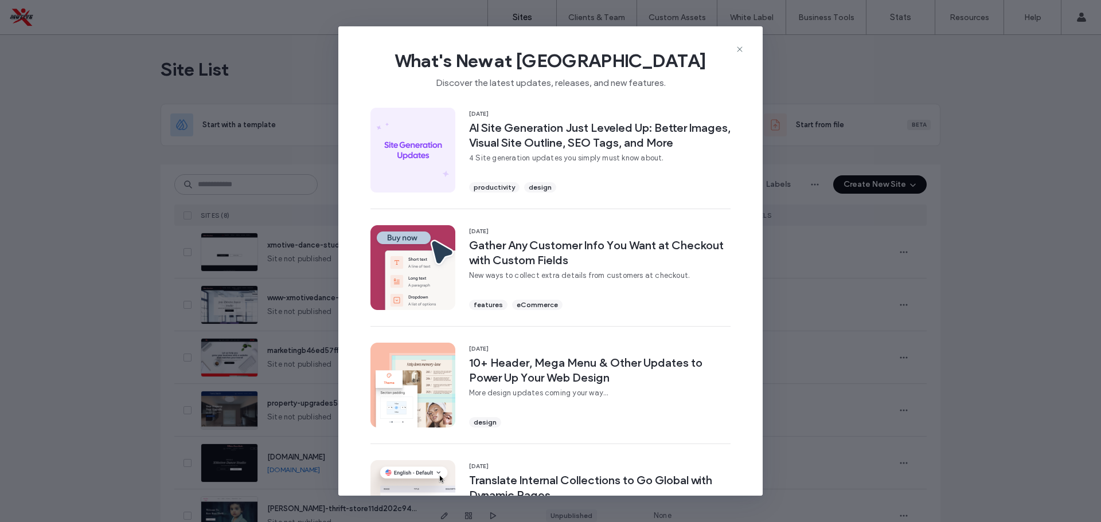 The image size is (1101, 522). What do you see at coordinates (494, 188) in the screenshot?
I see `span: productivity` at bounding box center [494, 188].